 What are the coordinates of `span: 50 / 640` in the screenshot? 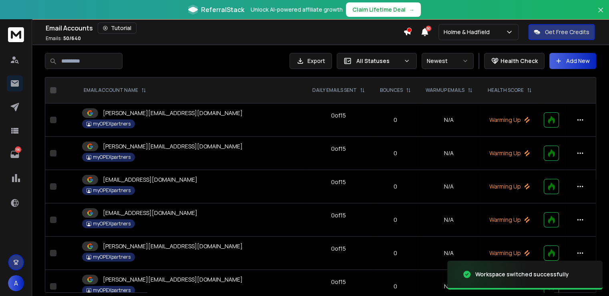 It's located at (72, 38).